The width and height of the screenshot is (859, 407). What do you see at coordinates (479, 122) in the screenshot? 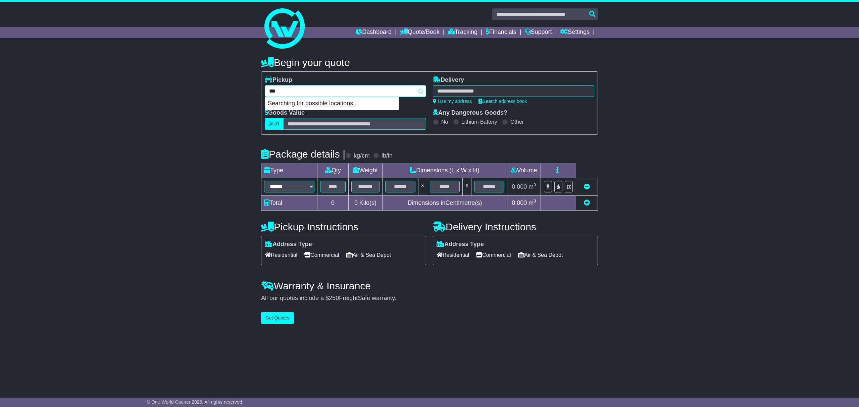
I see `label: Lithium Battery` at bounding box center [479, 122].